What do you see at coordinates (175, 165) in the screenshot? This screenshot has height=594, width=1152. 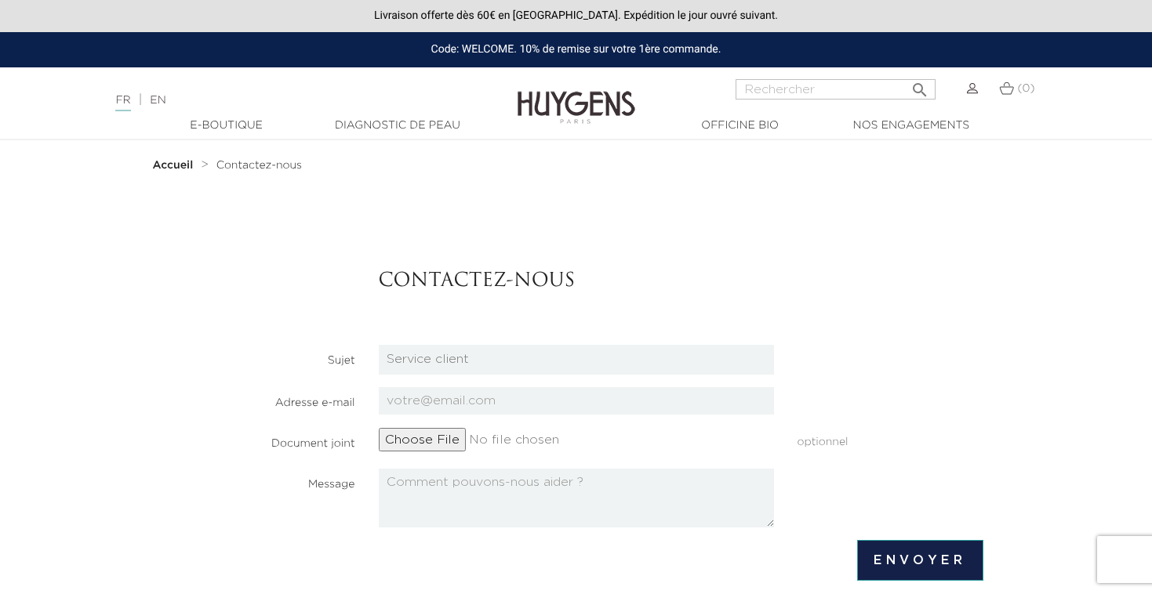 I see `a: Accueil` at bounding box center [175, 165].